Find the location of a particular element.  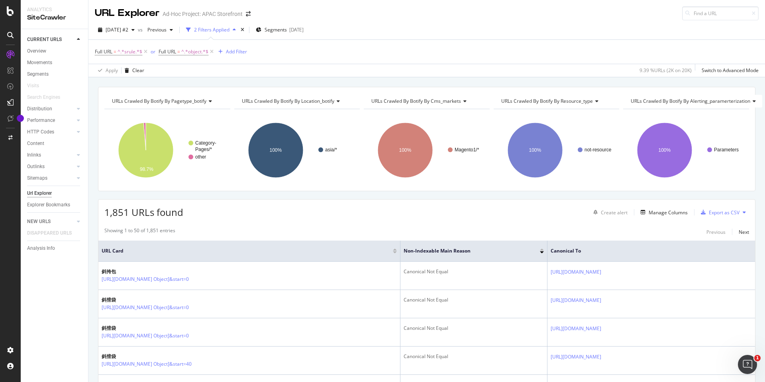

div: Add Filter is located at coordinates (236, 51).